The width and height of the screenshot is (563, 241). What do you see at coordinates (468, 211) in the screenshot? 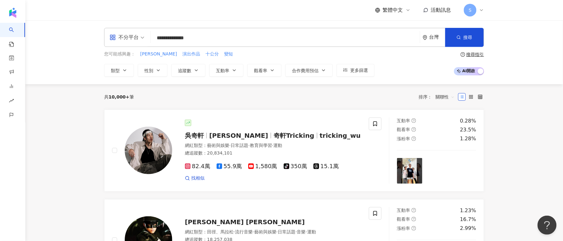
I see `div: 1.23%` at bounding box center [468, 211].